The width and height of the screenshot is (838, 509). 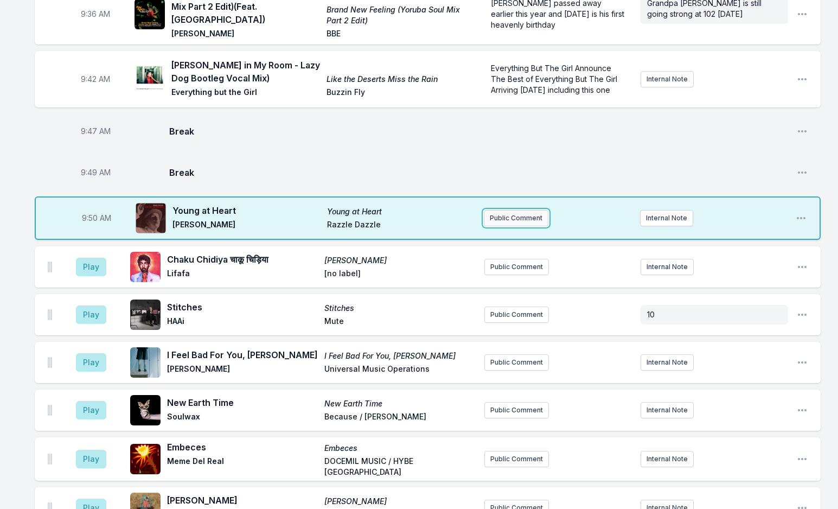 I want to click on img: I Feel Bad For You, Dave, so click(x=145, y=362).